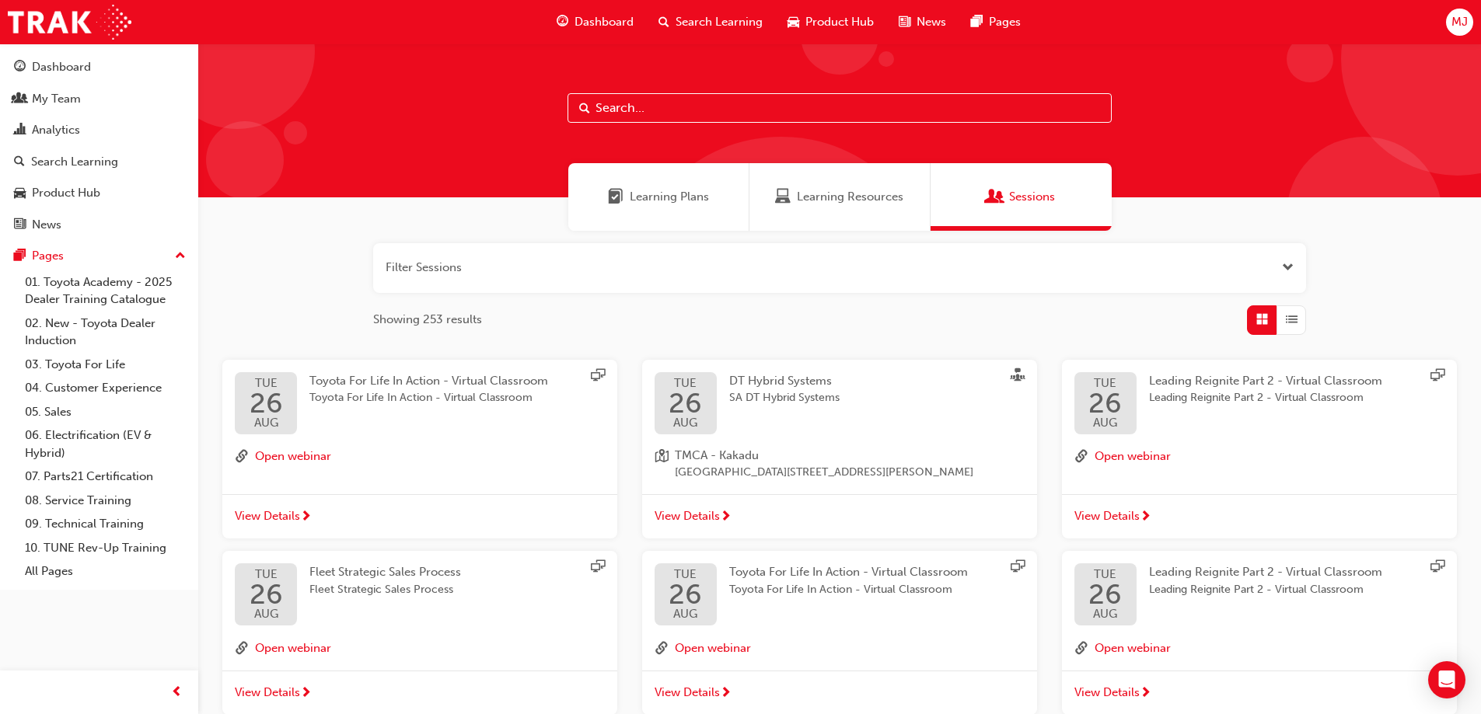  Describe the element at coordinates (996, 22) in the screenshot. I see `a: pages-iconPages` at that location.